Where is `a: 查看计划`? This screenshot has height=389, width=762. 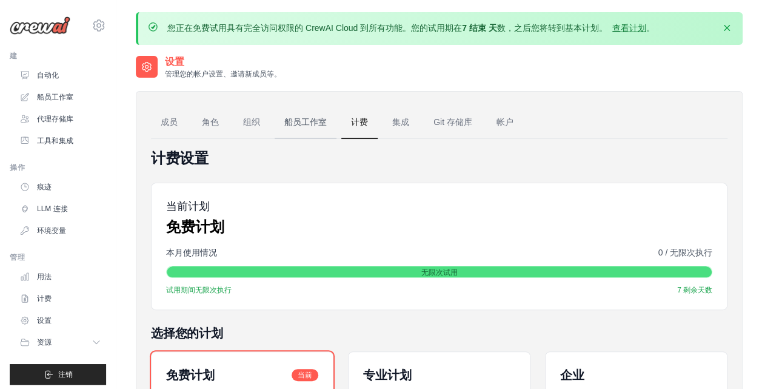
a: 查看计划 is located at coordinates (629, 28).